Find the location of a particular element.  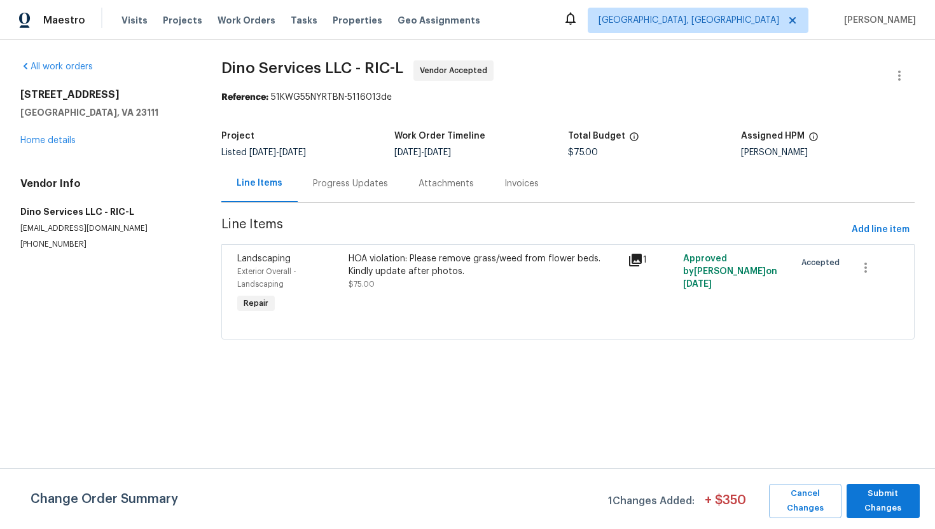

span: Line Items is located at coordinates (534, 230).